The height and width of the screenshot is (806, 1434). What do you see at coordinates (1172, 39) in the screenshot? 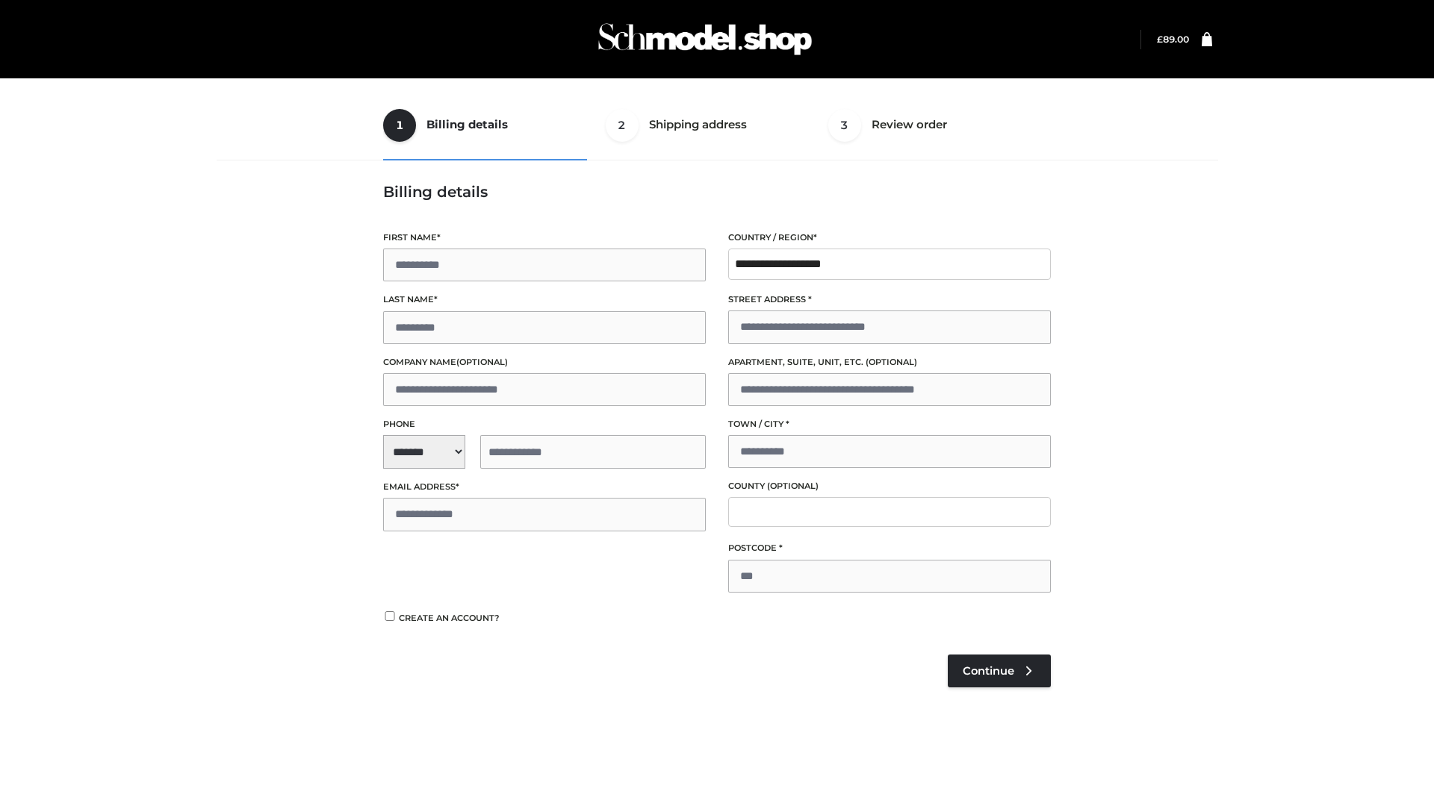
I see `a: £89.00` at bounding box center [1172, 39].